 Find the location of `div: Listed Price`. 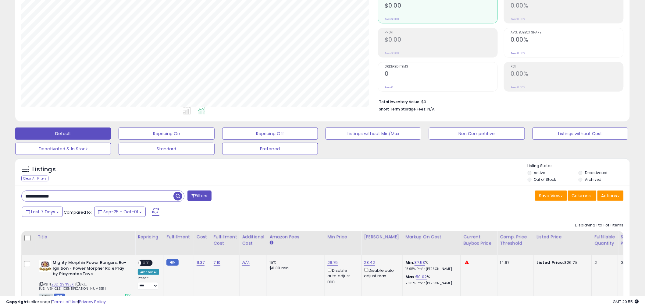

div: Listed Price is located at coordinates (563, 237).